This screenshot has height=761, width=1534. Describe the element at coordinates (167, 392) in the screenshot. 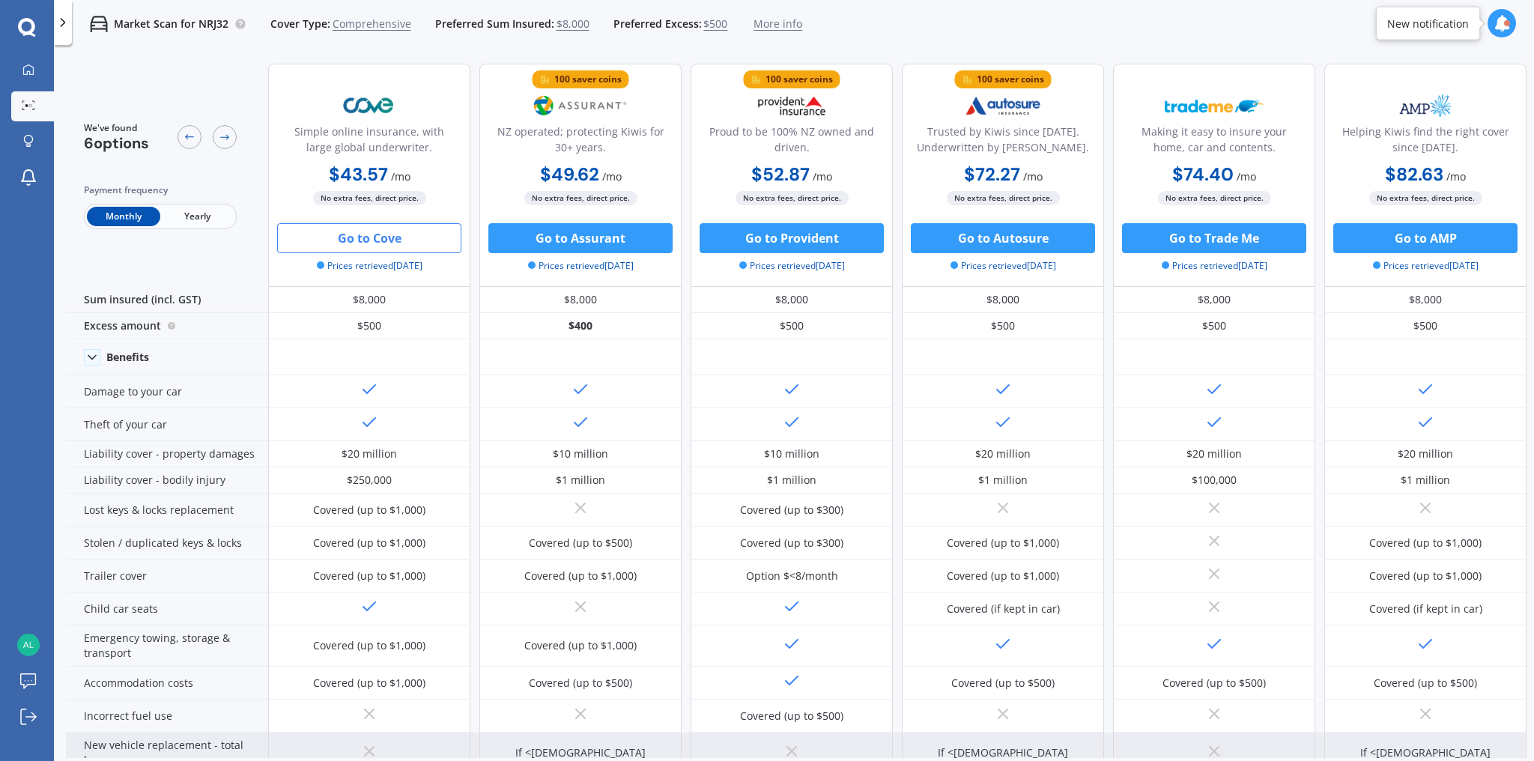

I see `div: Damage to your car` at that location.